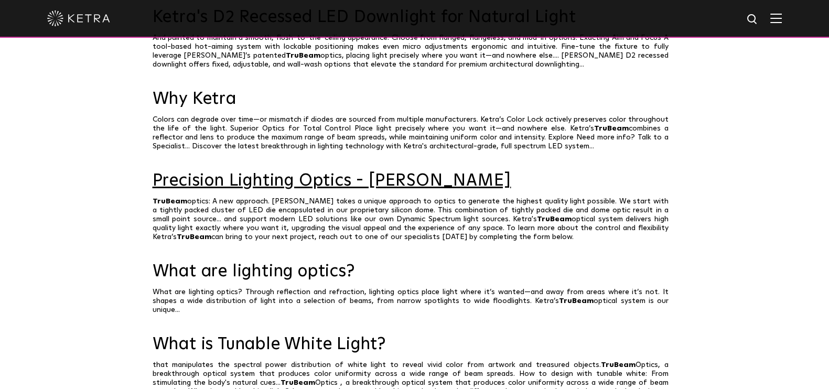 The width and height of the screenshot is (829, 389). Describe the element at coordinates (415, 344) in the screenshot. I see `a: What is Tunable White Light?` at that location.